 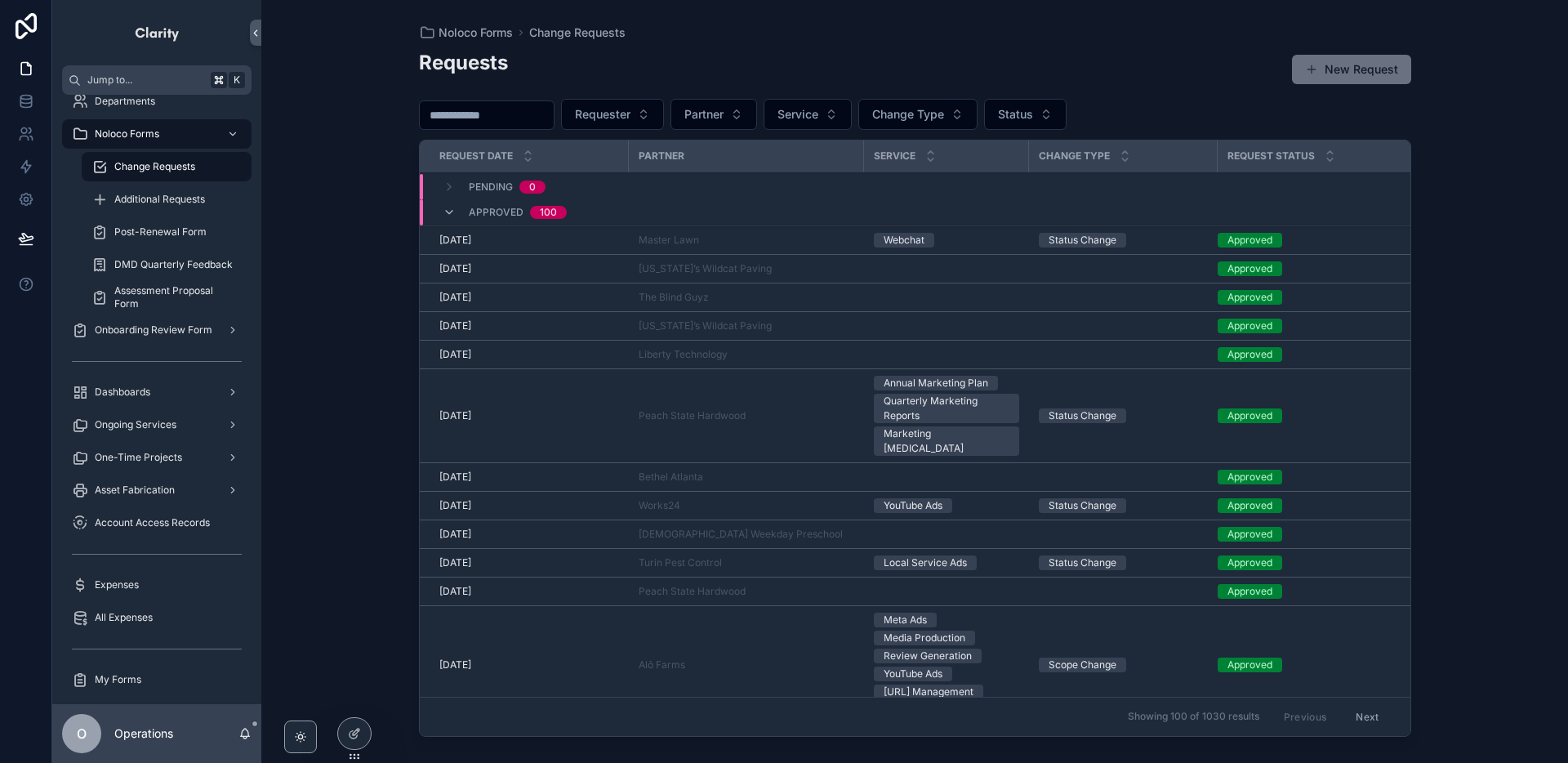 I want to click on span: Approved, so click(x=496, y=212).